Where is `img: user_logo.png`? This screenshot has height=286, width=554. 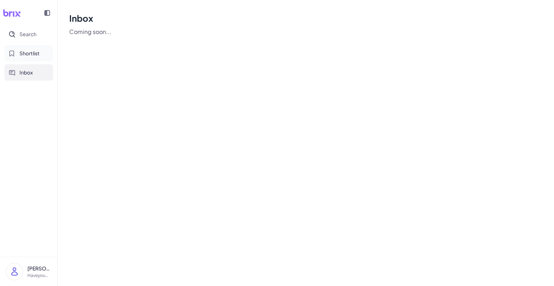 img: user_logo.png is located at coordinates (14, 271).